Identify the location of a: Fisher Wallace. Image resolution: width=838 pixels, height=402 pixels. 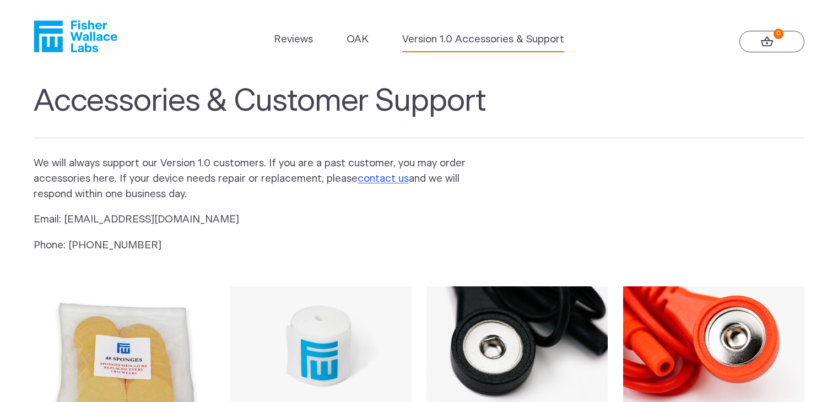
(75, 36).